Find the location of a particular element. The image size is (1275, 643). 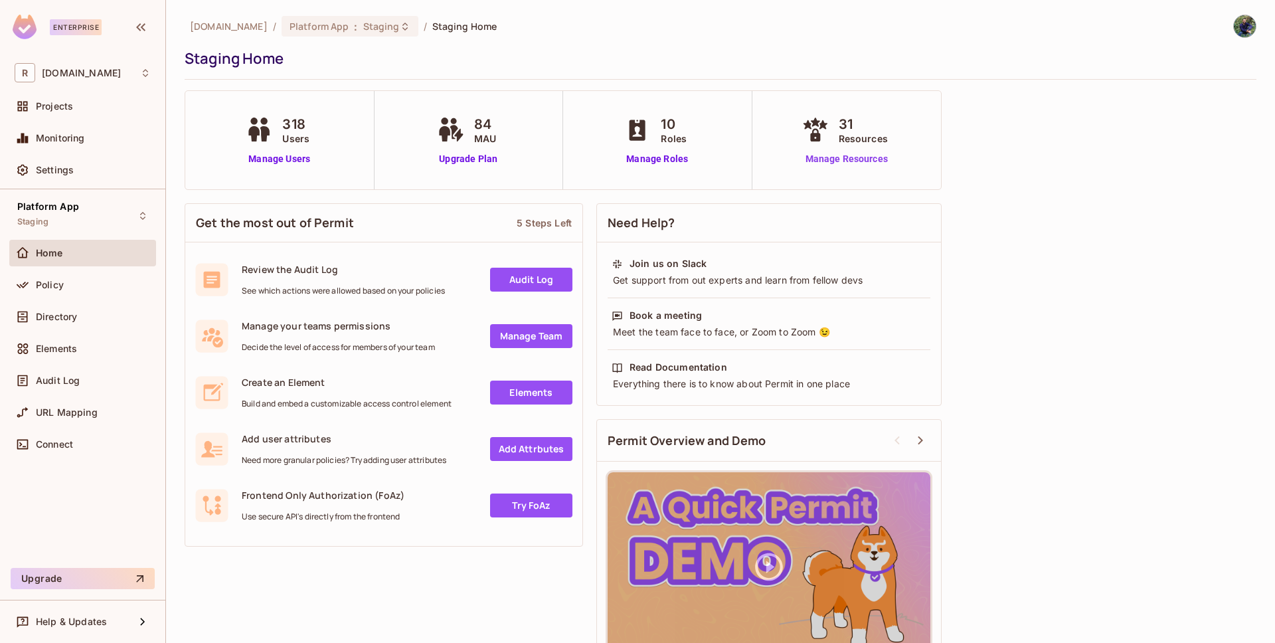

div: Book a meeting is located at coordinates (665, 315).